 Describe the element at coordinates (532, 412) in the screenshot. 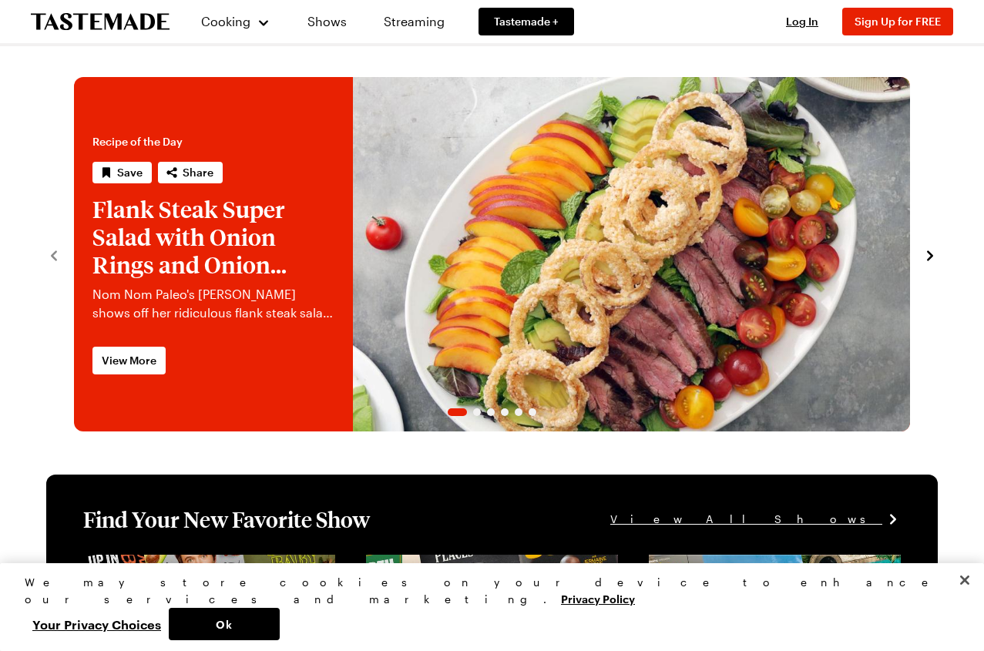

I see `span: Go to slide 6` at that location.